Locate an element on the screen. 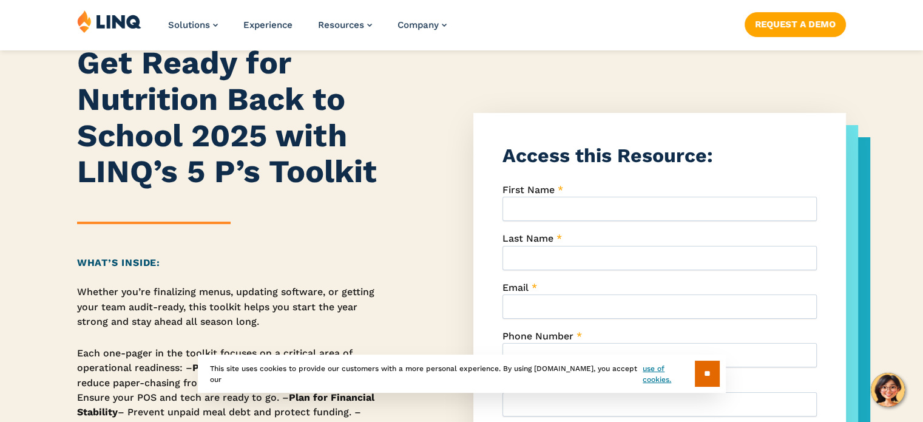 The image size is (923, 422). p: Whether you’re finalizing menus, updating software, or getting your team audit-ready, this toolki... is located at coordinates (231, 306).